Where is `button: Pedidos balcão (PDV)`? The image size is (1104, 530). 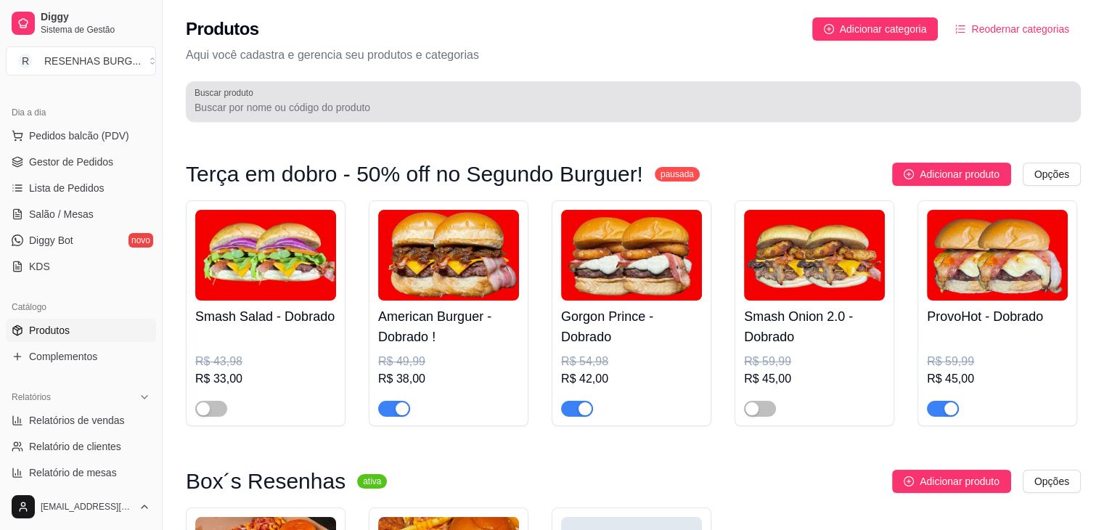 button: Pedidos balcão (PDV) is located at coordinates (81, 136).